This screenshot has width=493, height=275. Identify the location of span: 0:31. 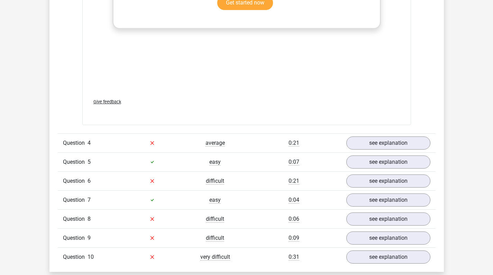
(294, 257).